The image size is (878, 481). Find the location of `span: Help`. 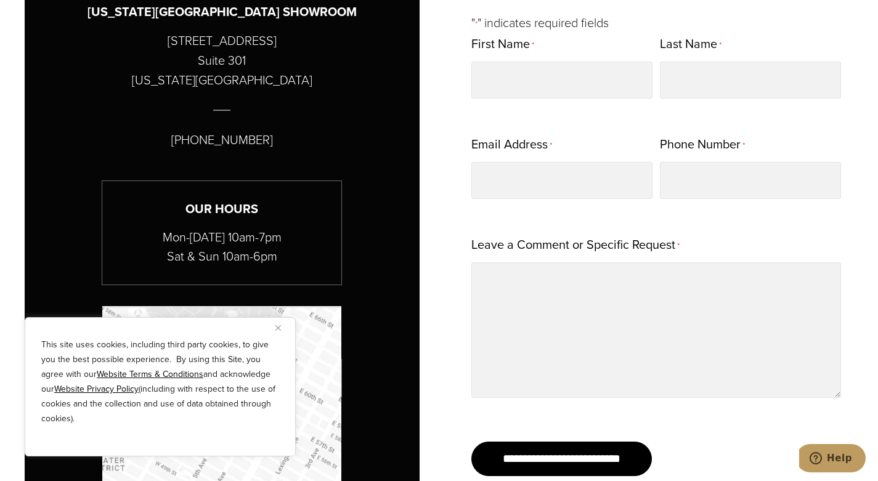

span: Help is located at coordinates (40, 14).